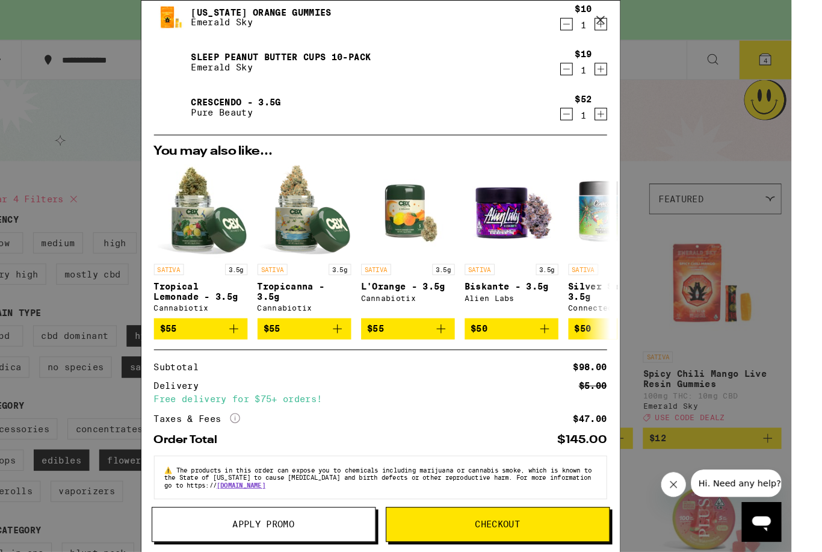 Image resolution: width=822 pixels, height=552 pixels. What do you see at coordinates (223, 203) in the screenshot?
I see `img: Cannabiotix - Tropical Lemonade - 3.5g` at bounding box center [223, 203].